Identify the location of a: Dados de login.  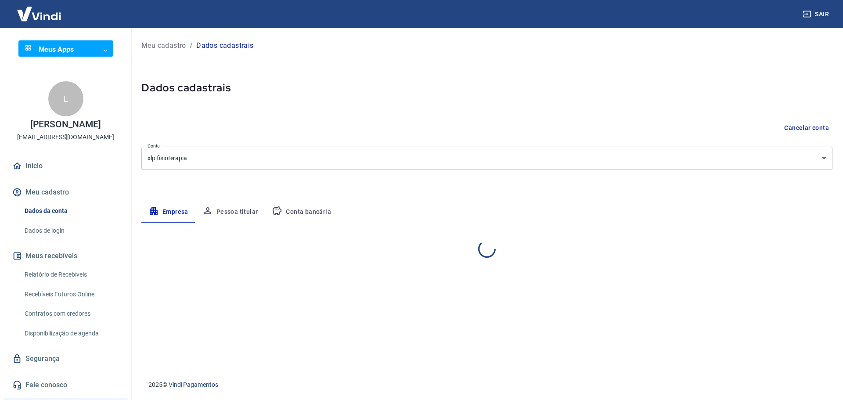
(71, 231).